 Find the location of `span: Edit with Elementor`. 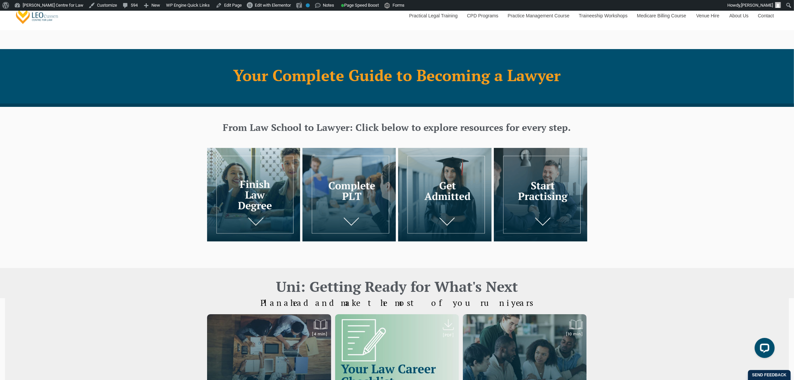

span: Edit with Elementor is located at coordinates (273, 5).